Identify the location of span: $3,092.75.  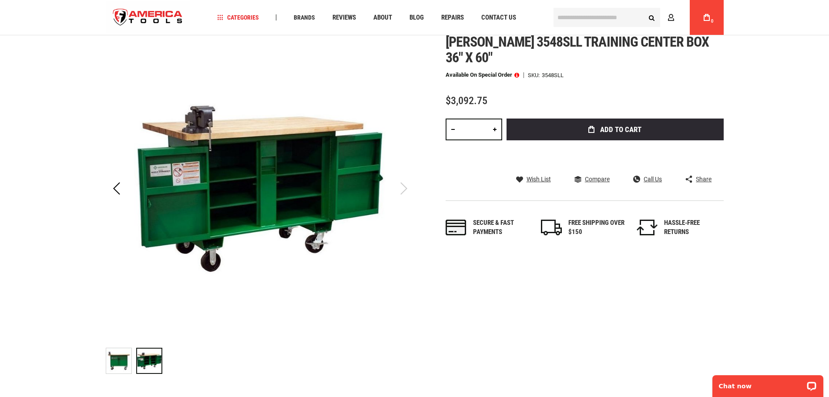
(467, 101).